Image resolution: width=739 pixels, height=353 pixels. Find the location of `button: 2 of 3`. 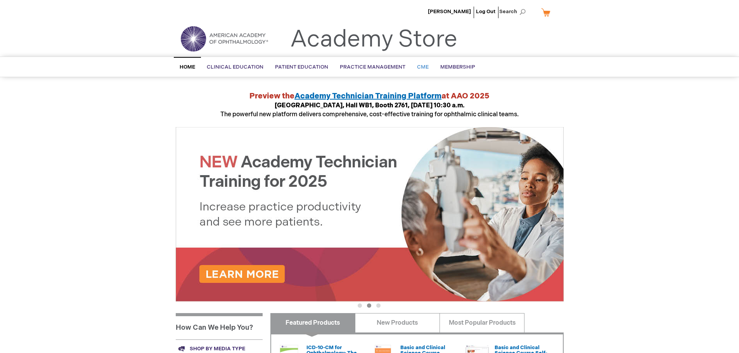

button: 2 of 3 is located at coordinates (369, 306).